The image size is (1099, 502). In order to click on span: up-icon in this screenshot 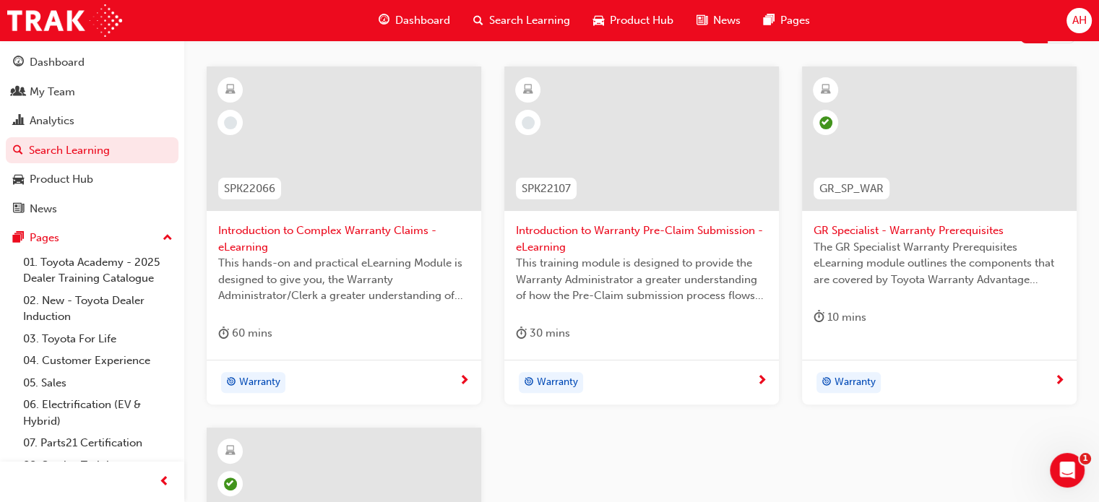, I will do `click(168, 238)`.